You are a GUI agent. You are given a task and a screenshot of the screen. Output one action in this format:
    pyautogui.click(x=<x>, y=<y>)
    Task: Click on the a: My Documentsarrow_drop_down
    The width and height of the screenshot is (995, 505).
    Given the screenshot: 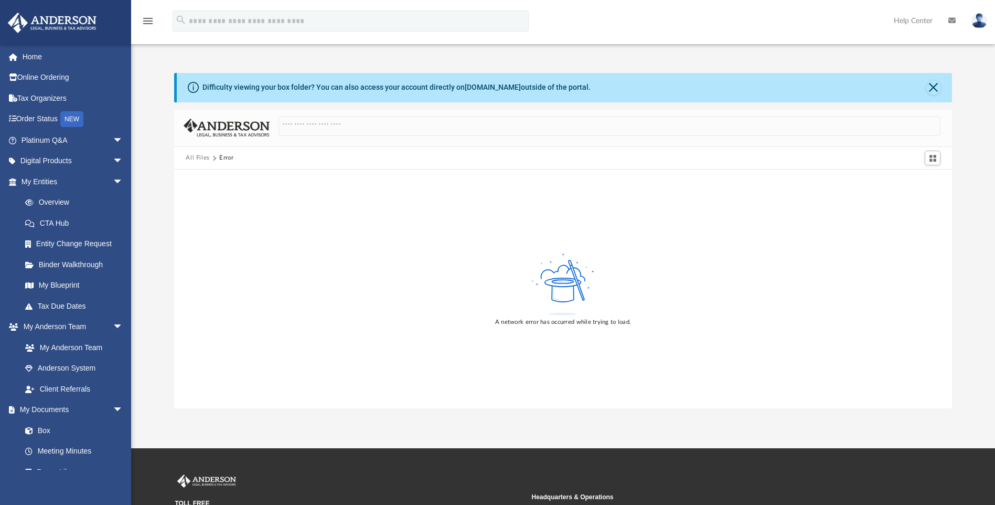 What is the action you would take?
    pyautogui.click(x=70, y=410)
    